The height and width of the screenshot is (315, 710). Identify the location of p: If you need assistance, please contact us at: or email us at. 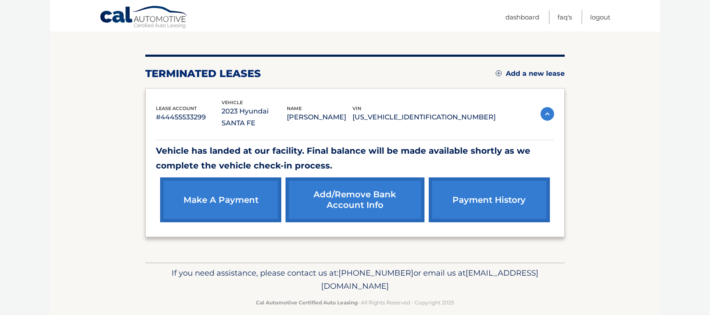
(355, 280).